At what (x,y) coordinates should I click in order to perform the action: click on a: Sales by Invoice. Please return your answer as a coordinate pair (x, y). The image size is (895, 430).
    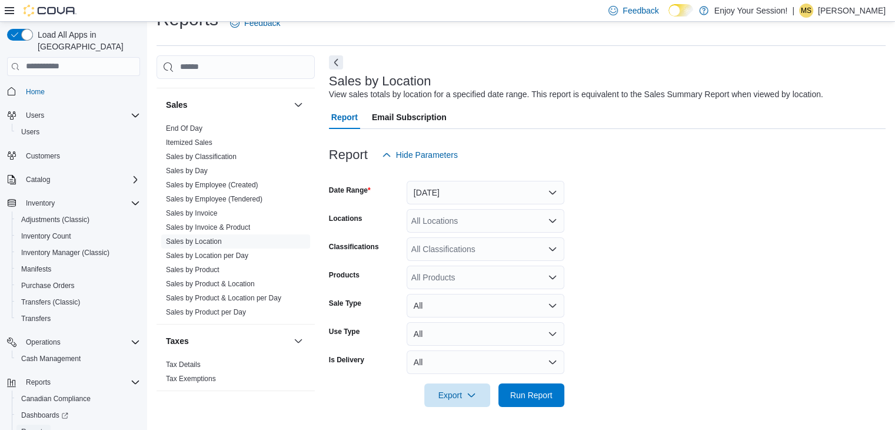
    Looking at the image, I should click on (191, 213).